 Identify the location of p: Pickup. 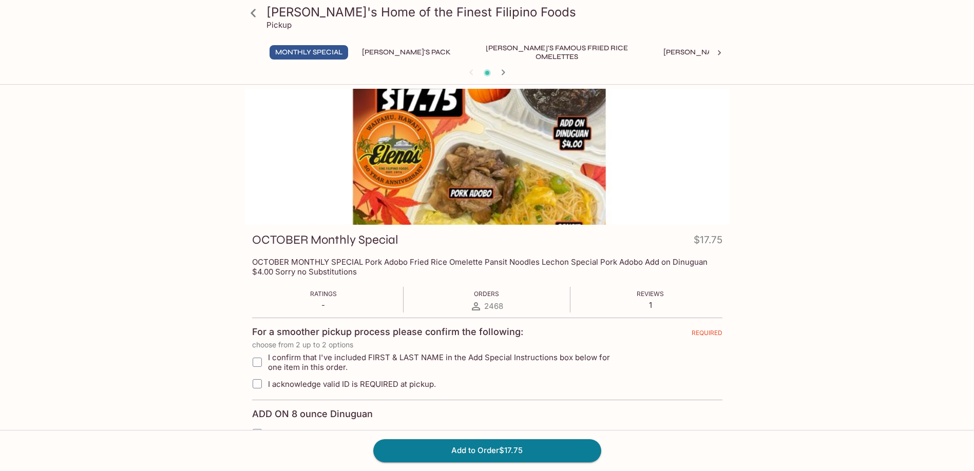
(279, 25).